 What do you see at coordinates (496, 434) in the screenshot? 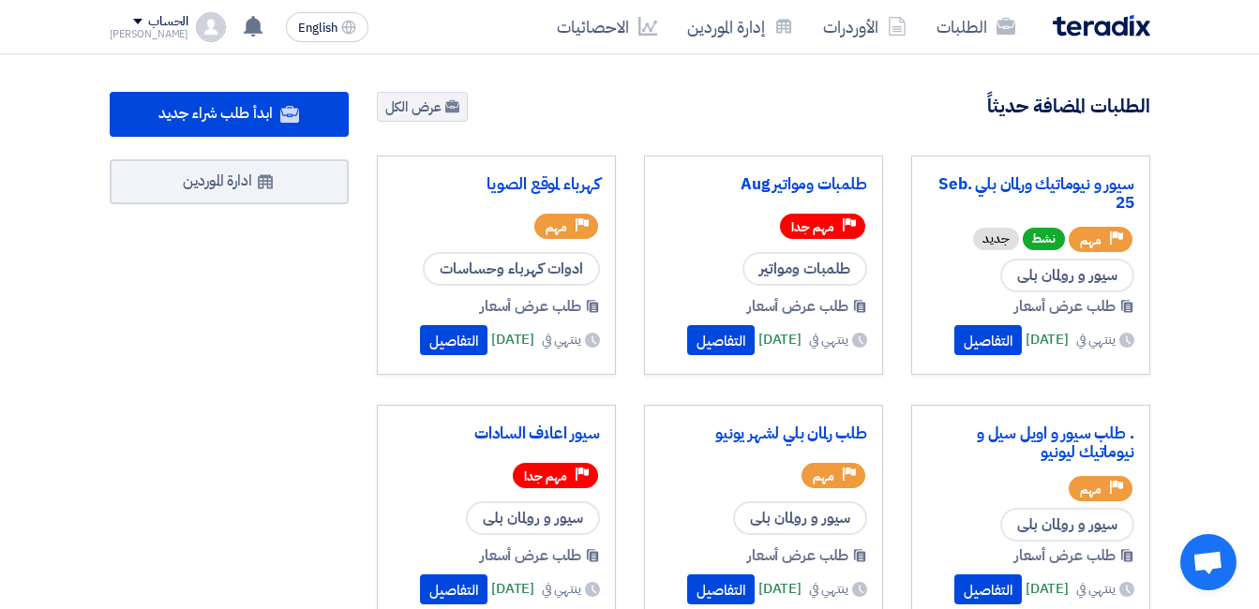
I see `a: سيور اعلاف السادات` at bounding box center [496, 434].